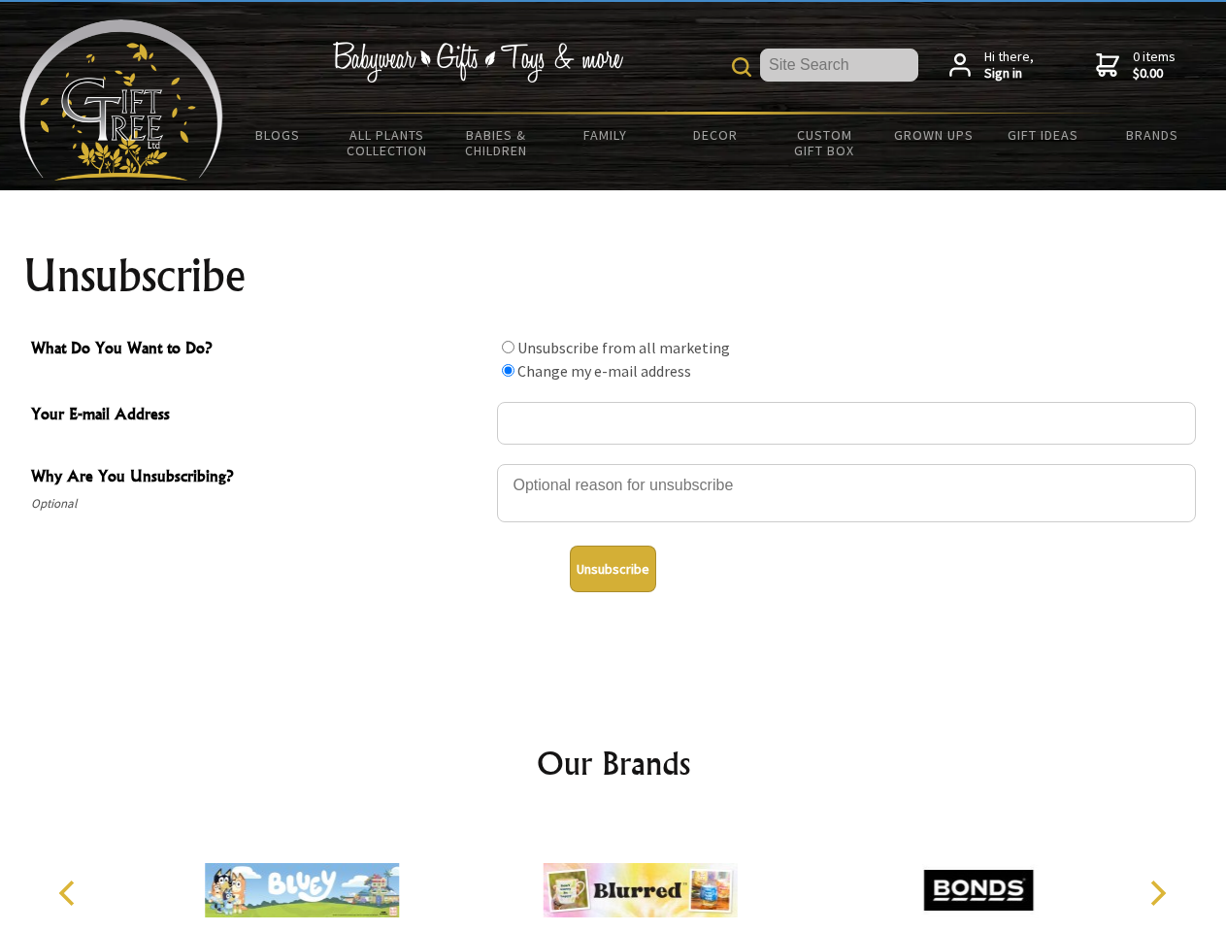 Image resolution: width=1226 pixels, height=932 pixels. Describe the element at coordinates (715, 135) in the screenshot. I see `a: Decor` at that location.